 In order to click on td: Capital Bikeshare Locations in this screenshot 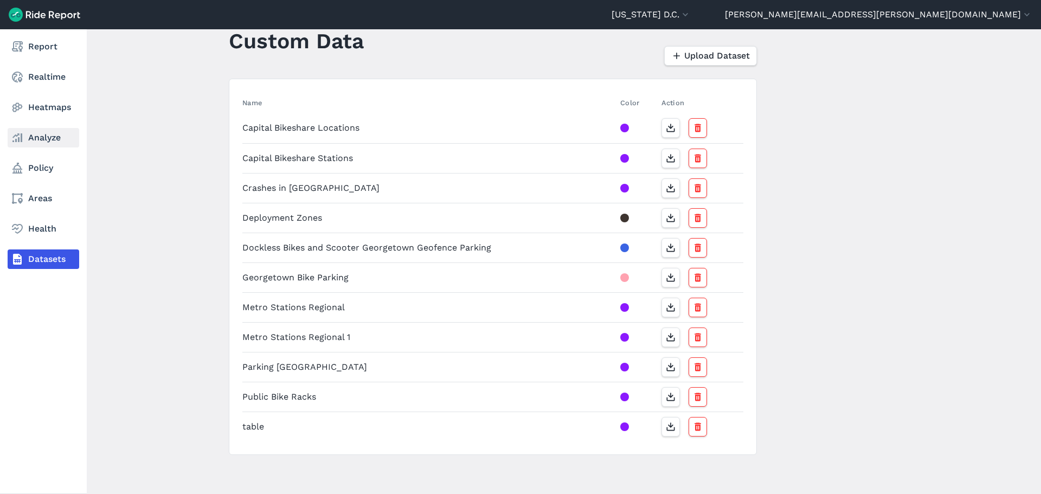, I will do `click(429, 128)`.